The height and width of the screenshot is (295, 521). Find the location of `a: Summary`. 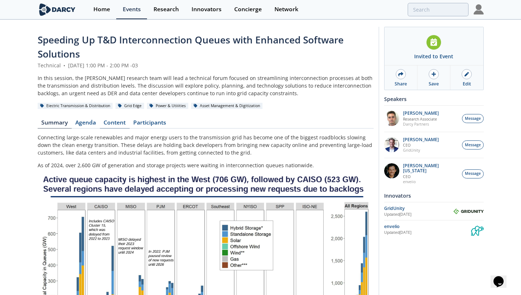

a: Summary is located at coordinates (55, 124).